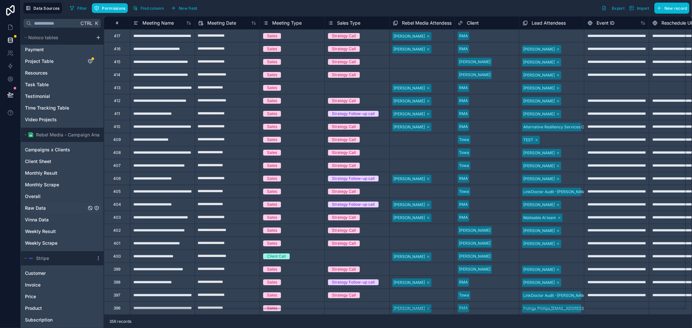 This screenshot has height=328, width=692. Describe the element at coordinates (287, 23) in the screenshot. I see `span: Meeting Type` at that location.